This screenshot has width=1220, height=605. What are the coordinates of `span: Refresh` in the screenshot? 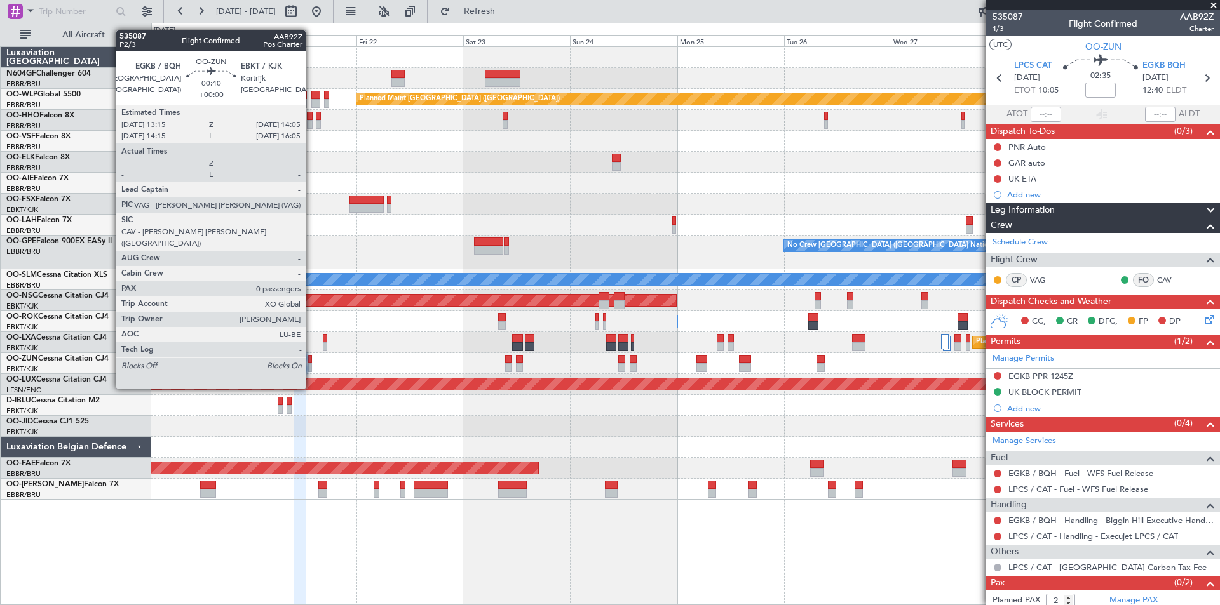 It's located at (480, 11).